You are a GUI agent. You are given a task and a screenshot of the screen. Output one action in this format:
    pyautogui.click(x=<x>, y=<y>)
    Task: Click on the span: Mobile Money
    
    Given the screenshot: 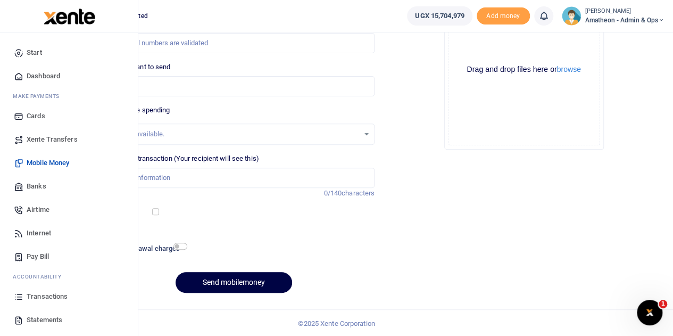 What is the action you would take?
    pyautogui.click(x=48, y=163)
    